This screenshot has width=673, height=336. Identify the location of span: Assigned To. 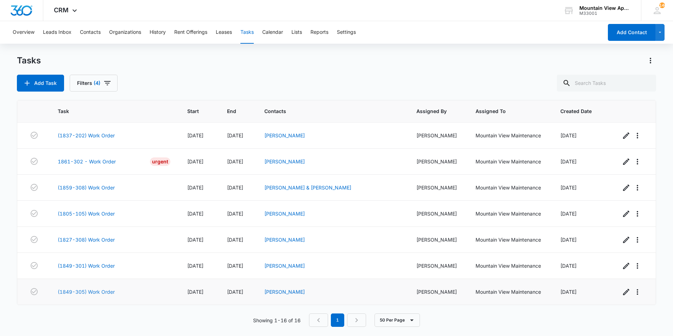
(505, 111).